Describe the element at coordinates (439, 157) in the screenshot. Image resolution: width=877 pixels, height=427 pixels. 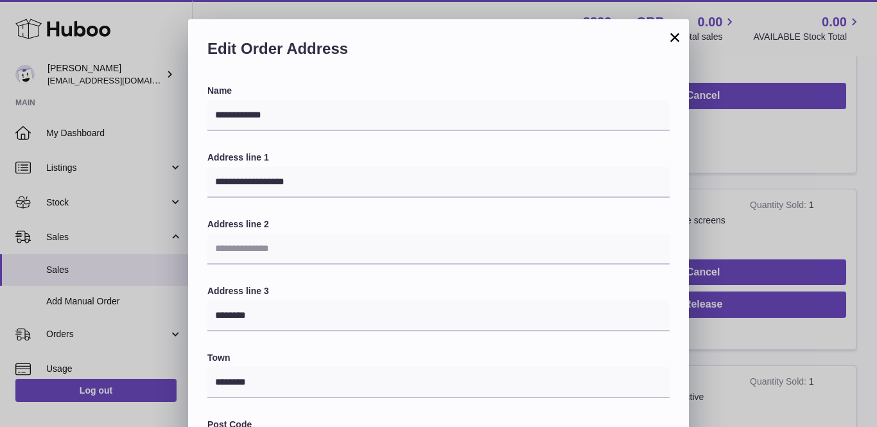
I see `label: Address line 1` at that location.